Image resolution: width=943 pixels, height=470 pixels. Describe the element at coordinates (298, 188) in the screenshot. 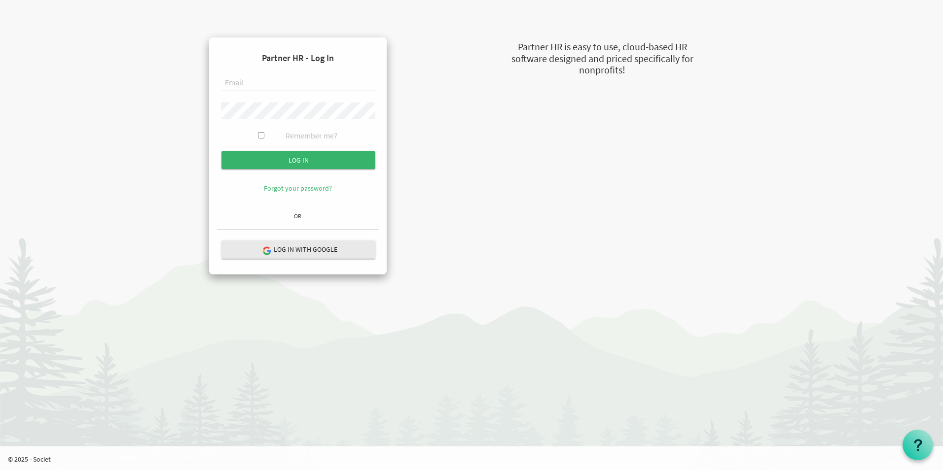

I see `a: Forgot your password?` at that location.